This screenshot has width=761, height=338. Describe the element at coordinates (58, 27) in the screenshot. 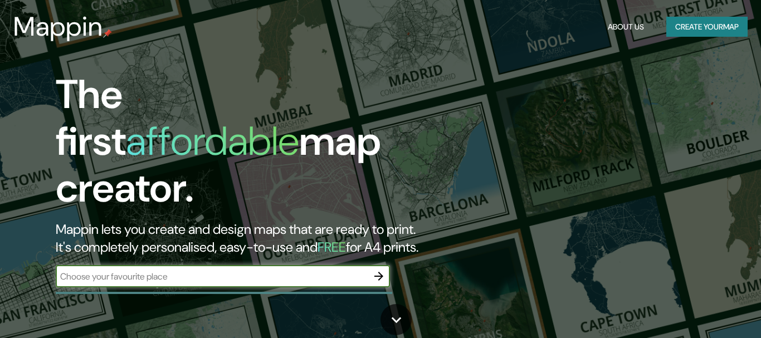

I see `h3: Mappin` at that location.